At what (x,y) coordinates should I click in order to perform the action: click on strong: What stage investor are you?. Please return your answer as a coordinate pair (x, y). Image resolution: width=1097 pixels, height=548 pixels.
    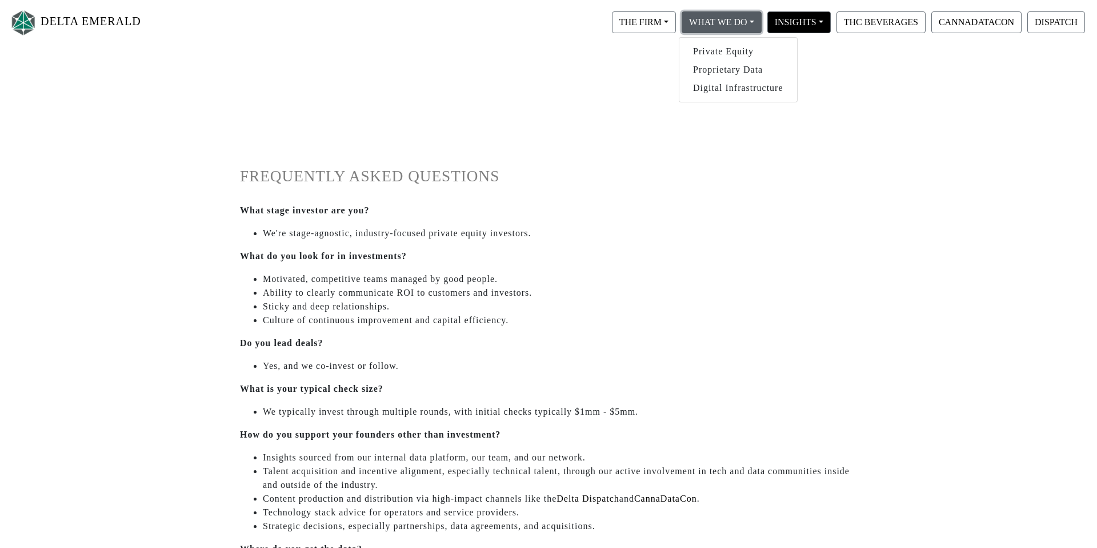
    Looking at the image, I should click on (305, 210).